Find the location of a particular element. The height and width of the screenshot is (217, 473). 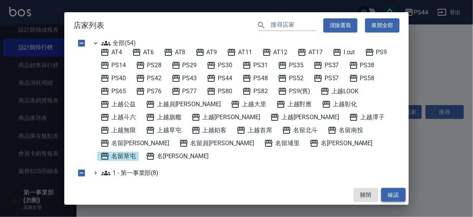

span: AT11 is located at coordinates (239, 52).